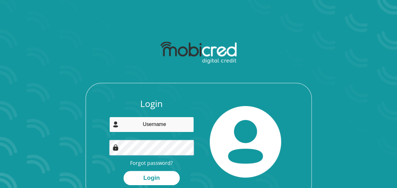  I want to click on img: Image, so click(116, 147).